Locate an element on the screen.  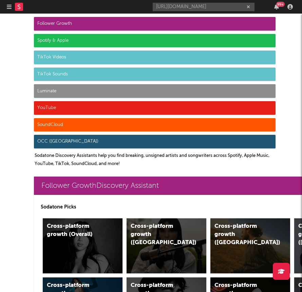
button: 99+ is located at coordinates (277, 7).